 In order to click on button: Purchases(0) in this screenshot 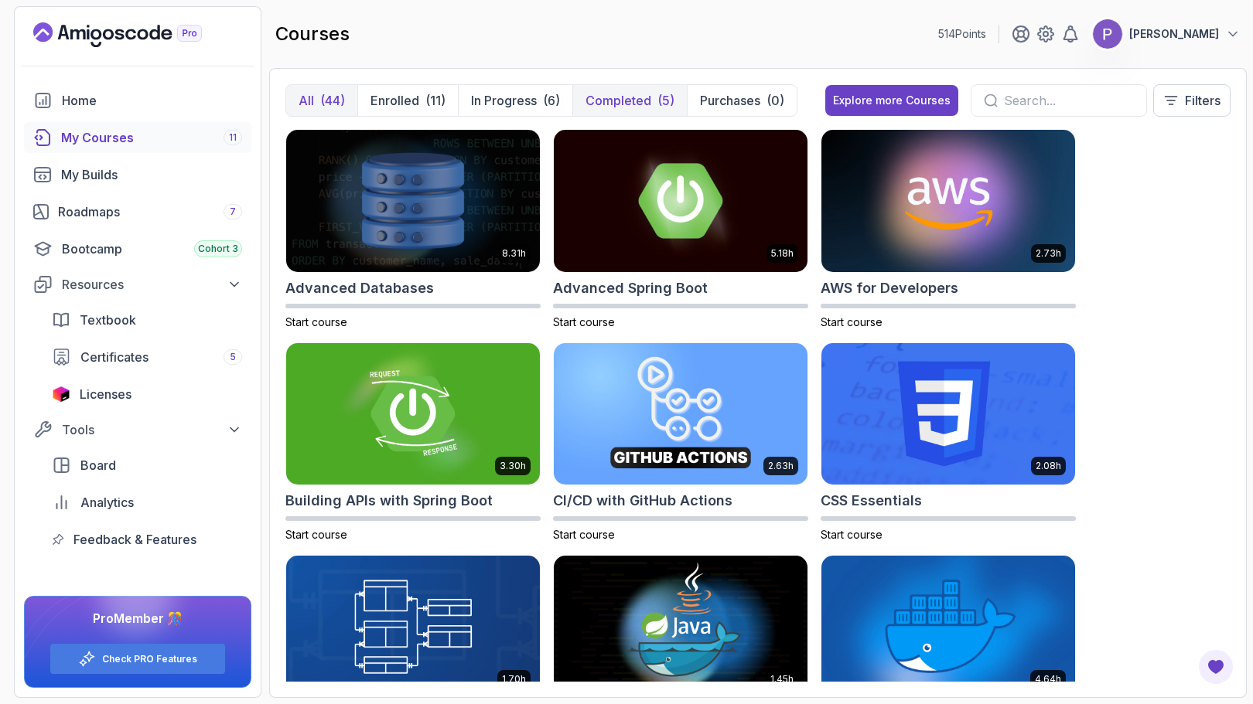, I will do `click(742, 101)`.